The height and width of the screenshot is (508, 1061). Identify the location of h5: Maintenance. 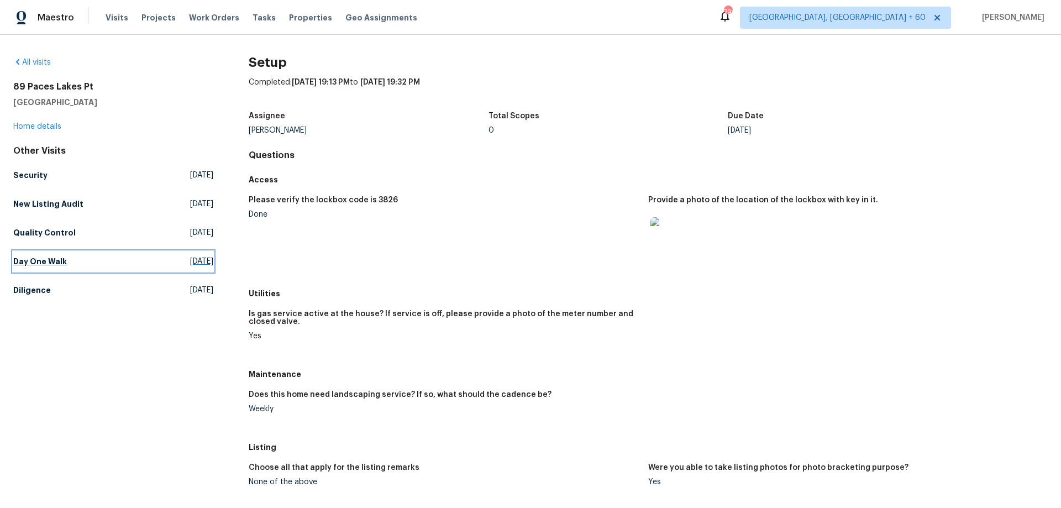
(648, 374).